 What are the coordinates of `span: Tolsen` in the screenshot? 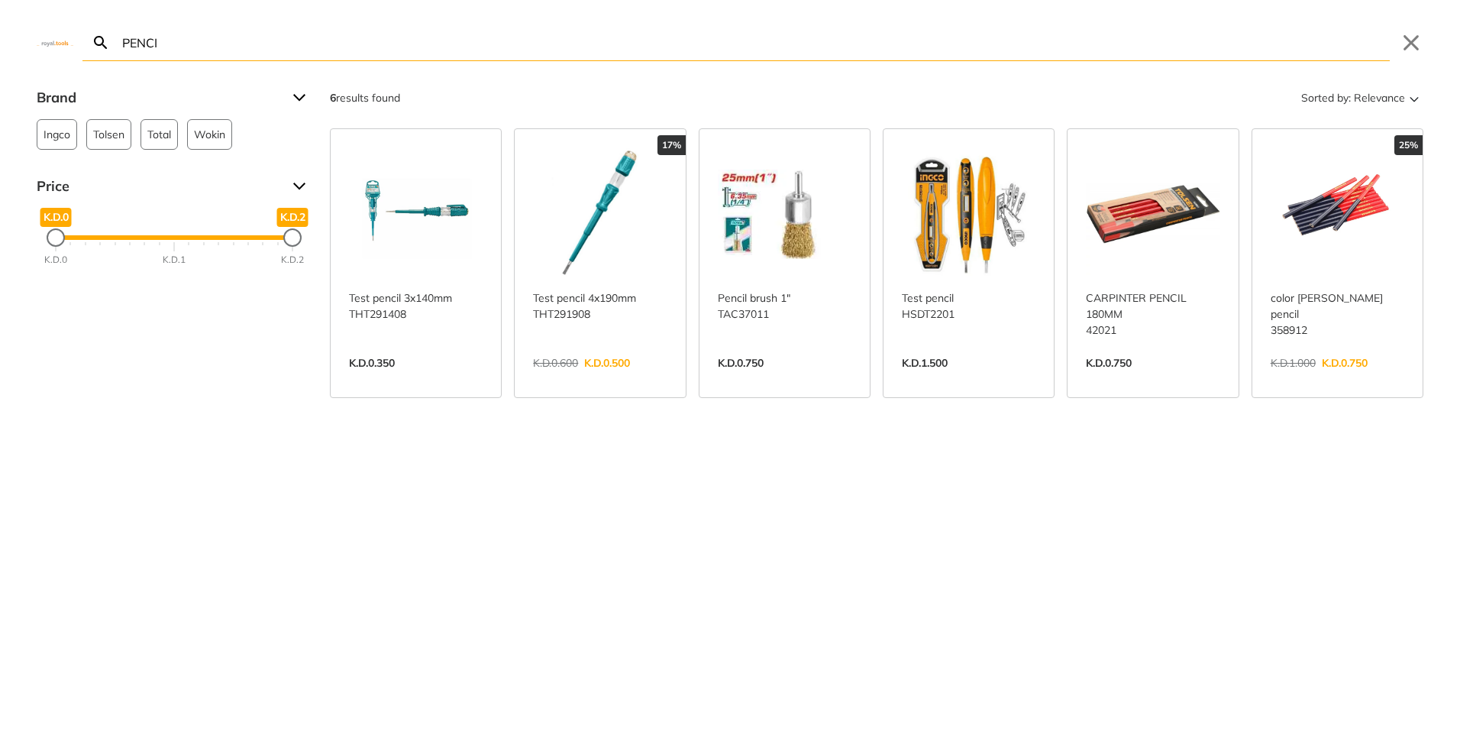 It's located at (108, 134).